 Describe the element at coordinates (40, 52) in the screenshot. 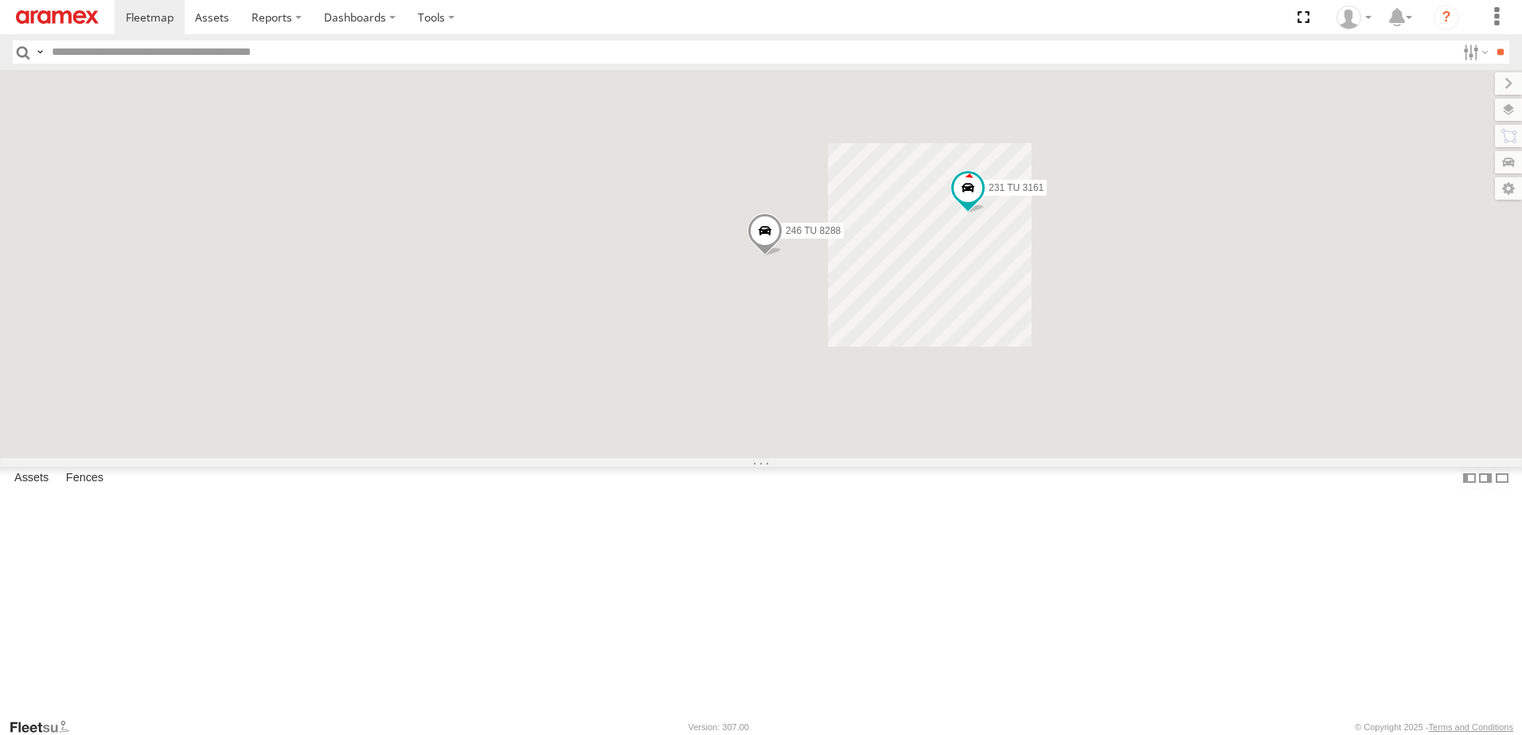

I see `label: Search Query` at that location.